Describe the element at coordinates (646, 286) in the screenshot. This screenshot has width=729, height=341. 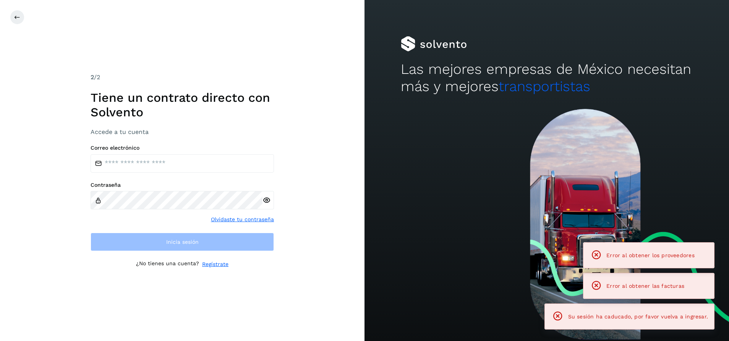
I see `span: Error al obtener las facturas` at that location.